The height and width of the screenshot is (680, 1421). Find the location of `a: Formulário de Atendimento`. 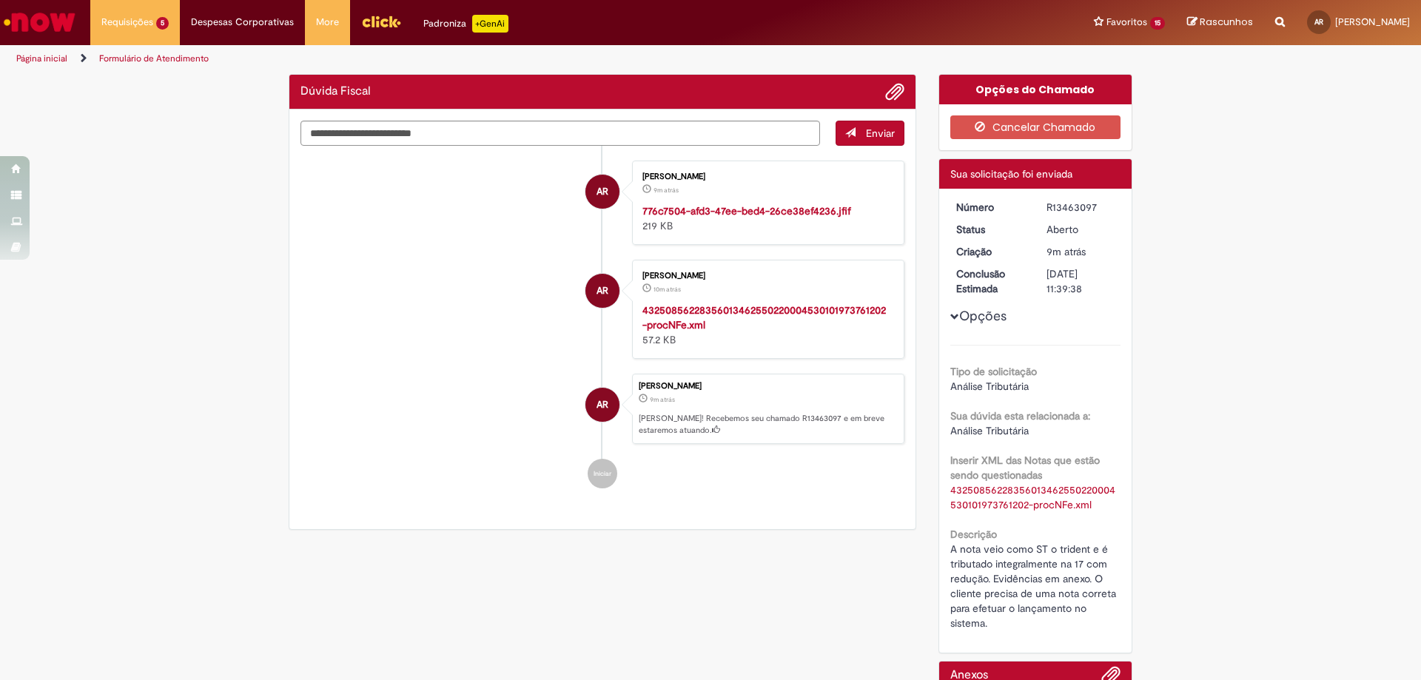

a: Formulário de Atendimento is located at coordinates (154, 58).